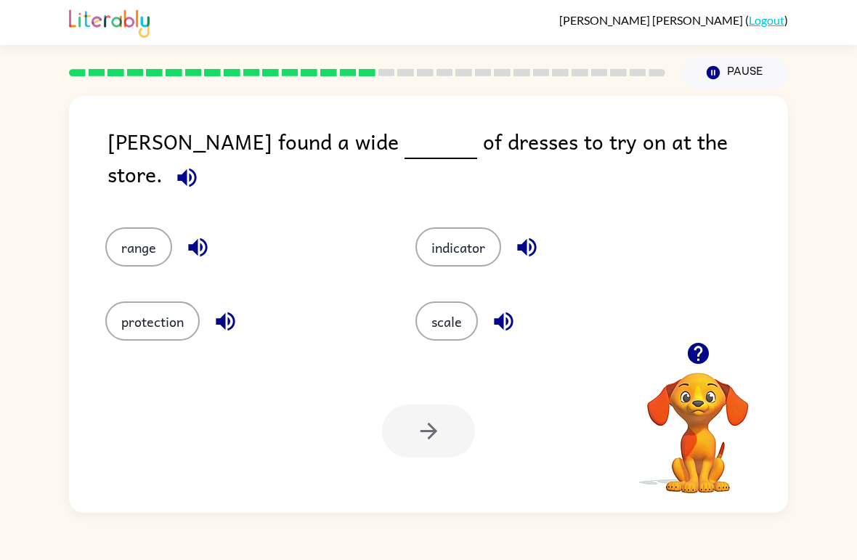 The height and width of the screenshot is (560, 857). What do you see at coordinates (109, 22) in the screenshot?
I see `img: Literably` at bounding box center [109, 22].